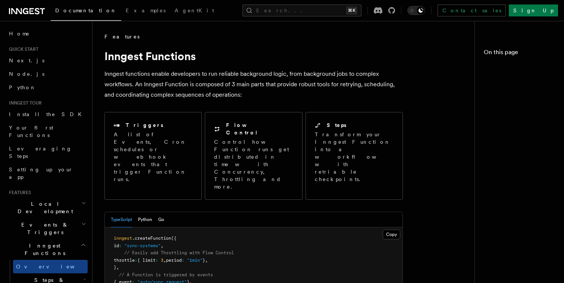 The image size is (564, 283). What do you see at coordinates (355, 157) in the screenshot?
I see `p: Transform your Inngest Function into a workflow with retriable checkpoints.` at bounding box center [355, 157].